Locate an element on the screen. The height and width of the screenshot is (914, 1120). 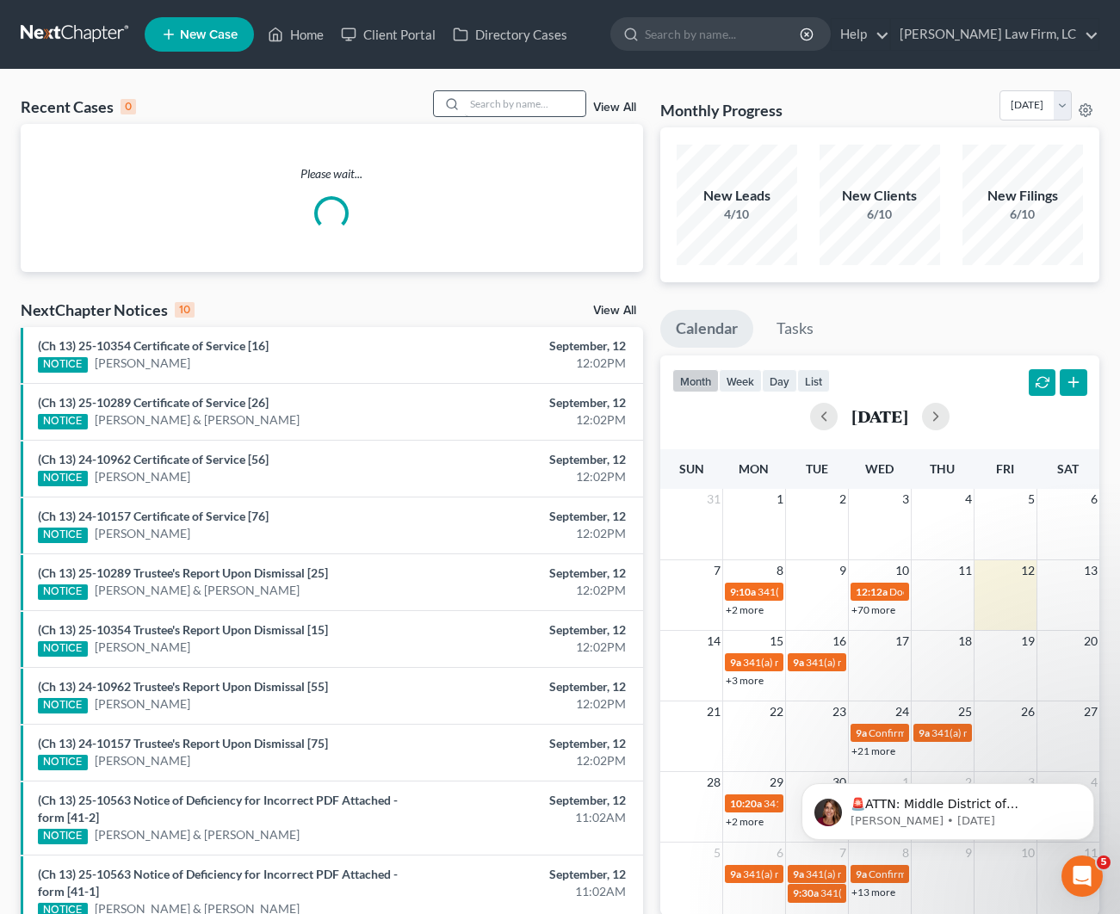
span: 19 is located at coordinates (1028, 641).